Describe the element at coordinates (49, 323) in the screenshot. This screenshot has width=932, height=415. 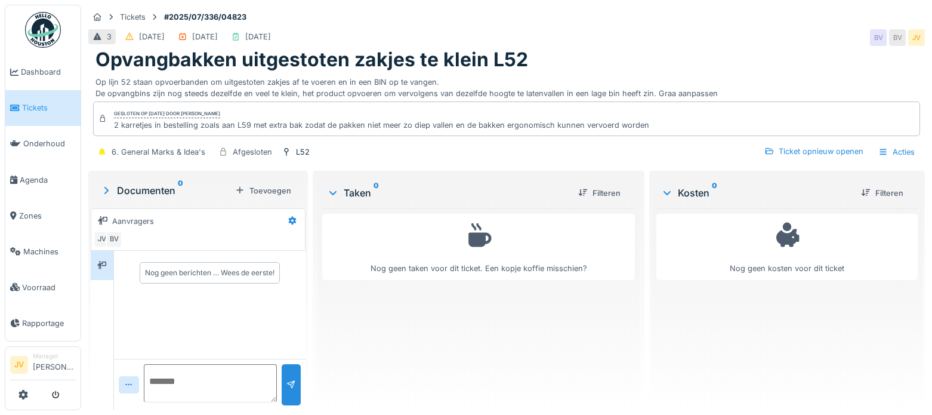
I see `span: Rapportage` at that location.